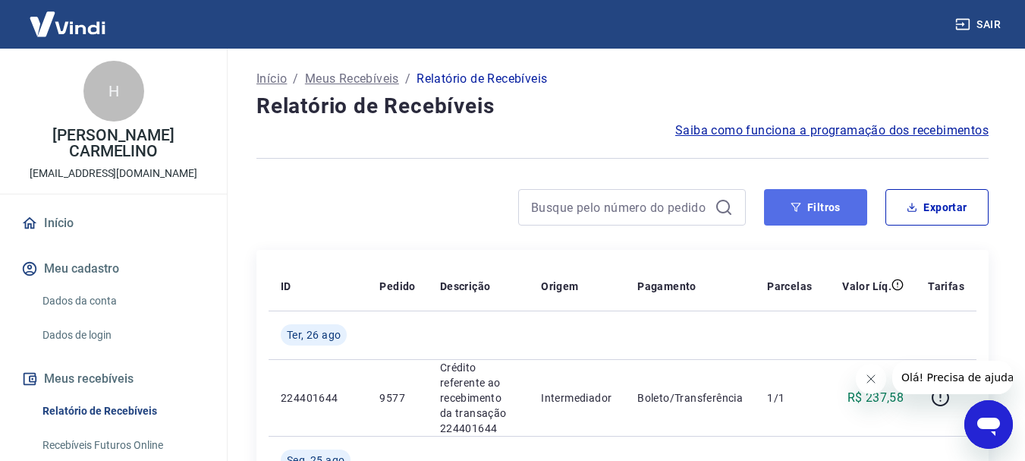 This screenshot has width=1025, height=461. What do you see at coordinates (122, 411) in the screenshot?
I see `a: Relatório de Recebíveis` at bounding box center [122, 411].